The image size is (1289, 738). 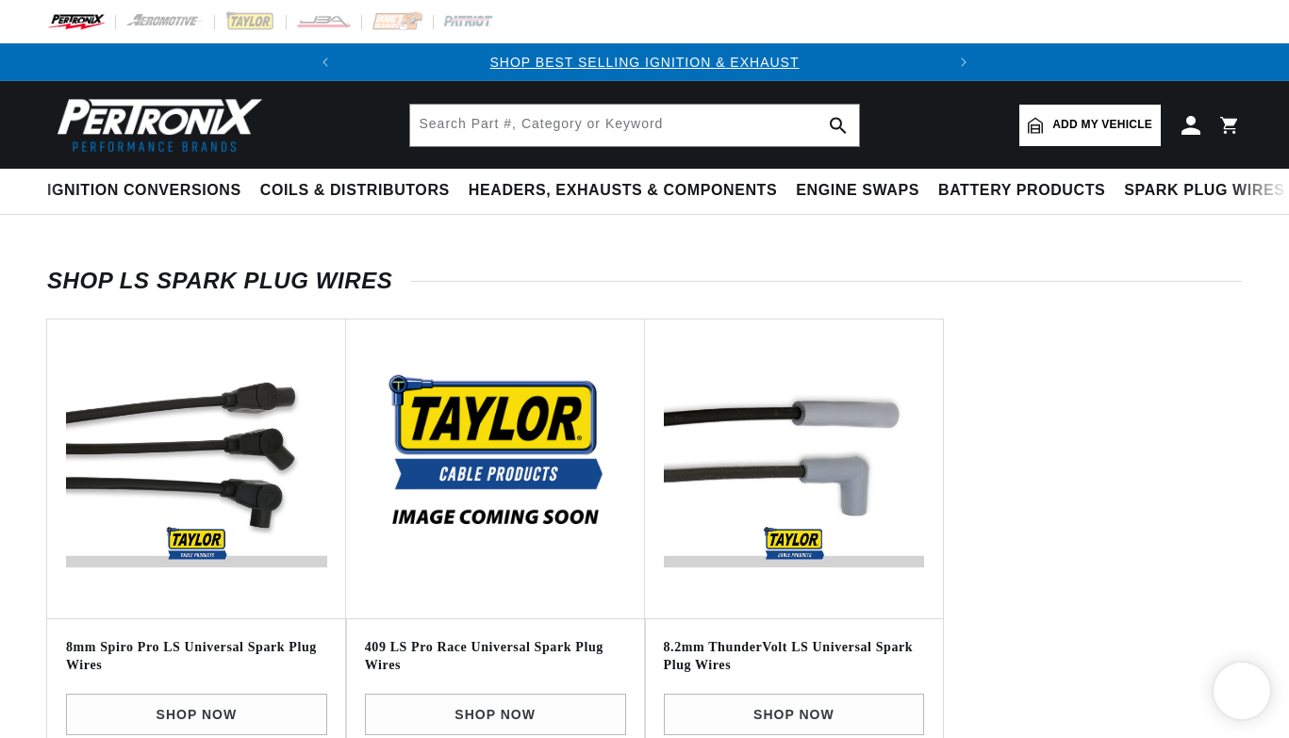 I want to click on img: Image-Coming-Soon-v1657049945770.jpg, so click(x=495, y=469).